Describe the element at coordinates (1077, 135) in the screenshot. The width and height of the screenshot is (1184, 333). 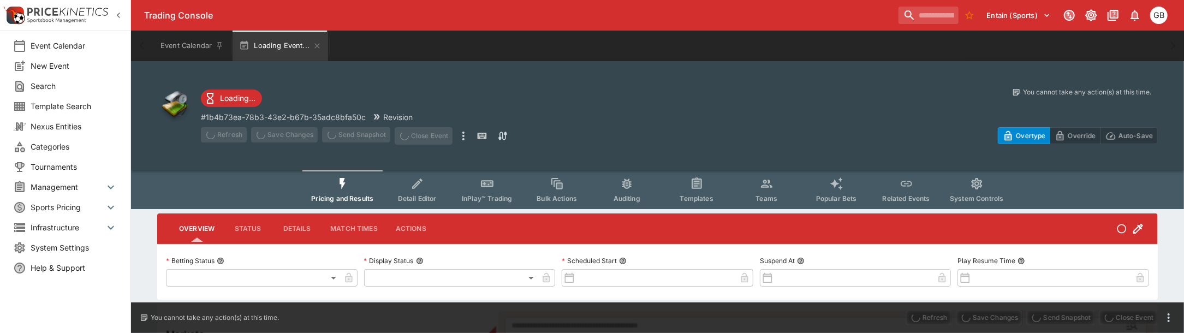
I see `div: Start From` at that location.